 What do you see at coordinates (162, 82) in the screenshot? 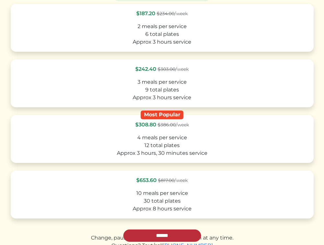
I see `div: 3 meals per service` at bounding box center [162, 82].